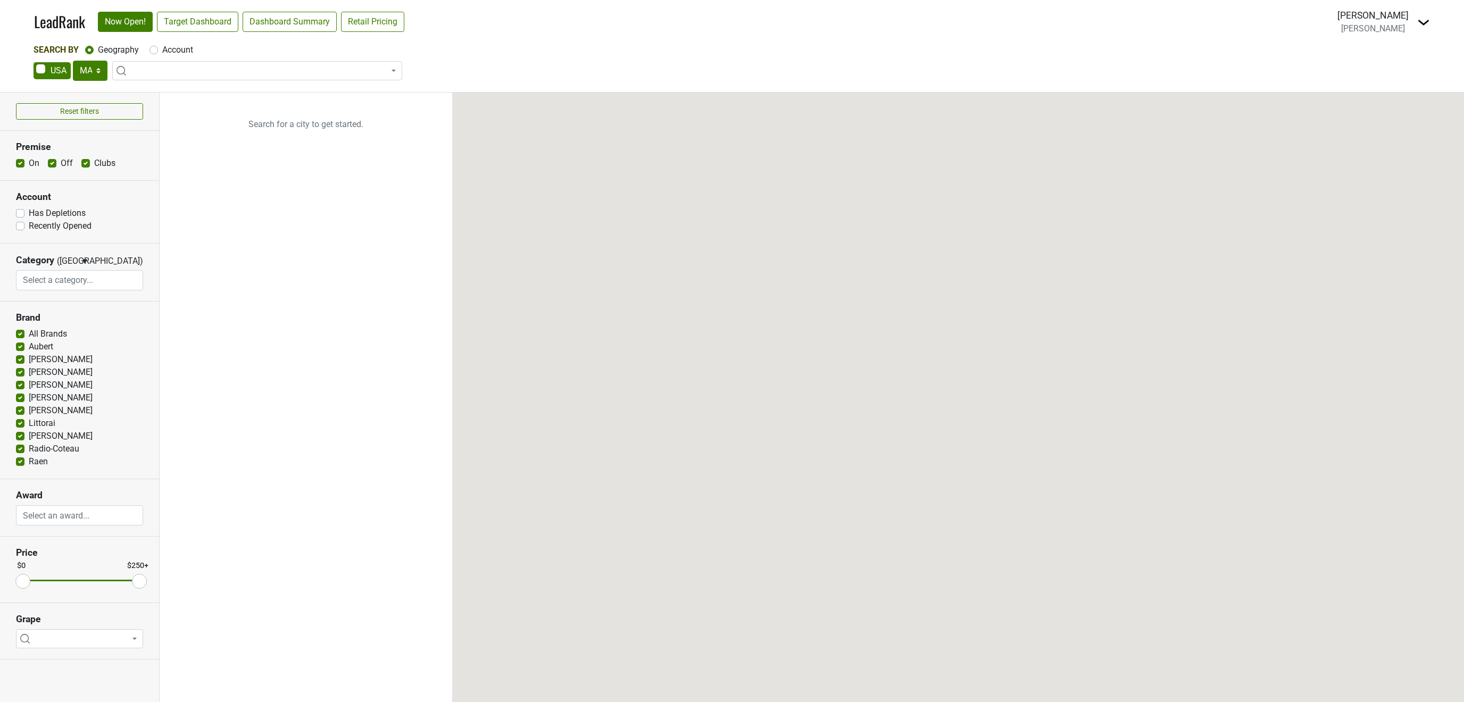  Describe the element at coordinates (41, 347) in the screenshot. I see `label: Aubert` at that location.